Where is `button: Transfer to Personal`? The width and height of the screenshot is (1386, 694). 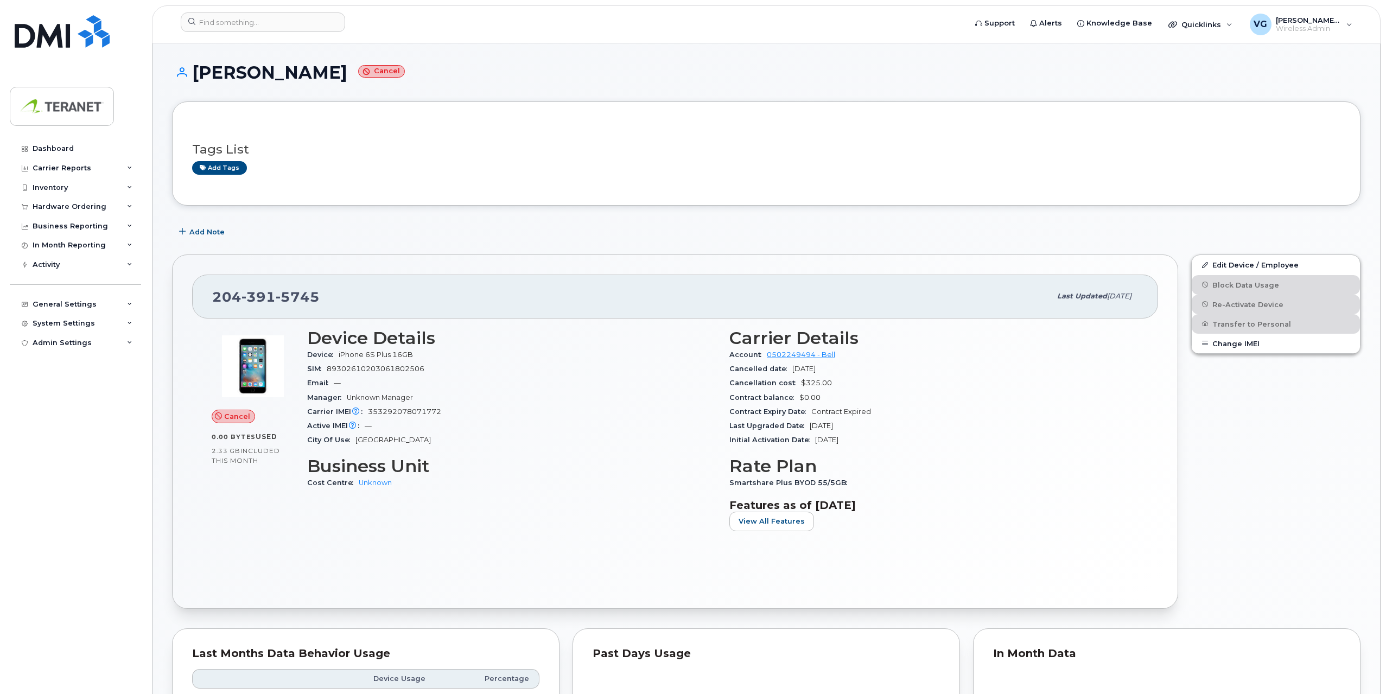
button: Transfer to Personal is located at coordinates (1276, 324).